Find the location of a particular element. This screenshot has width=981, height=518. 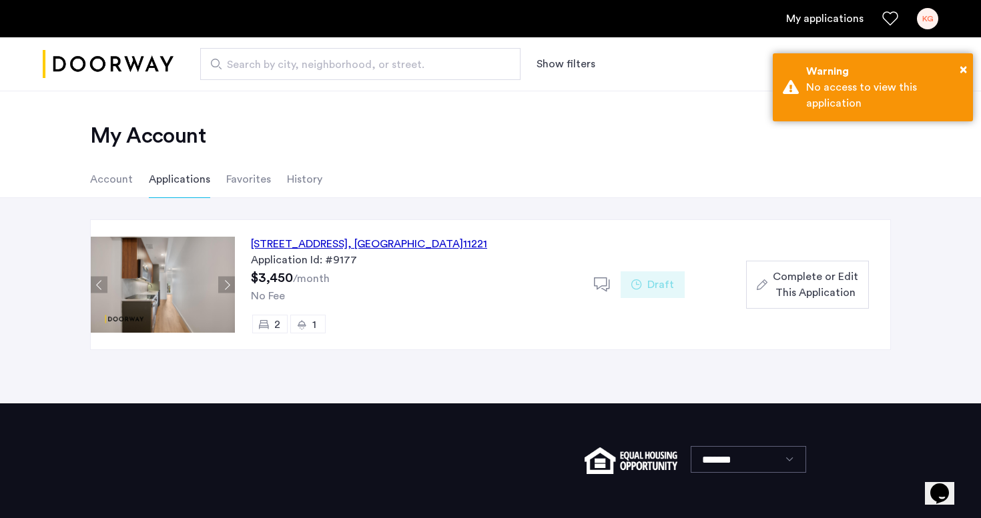

button: Previous apartment is located at coordinates (99, 285).